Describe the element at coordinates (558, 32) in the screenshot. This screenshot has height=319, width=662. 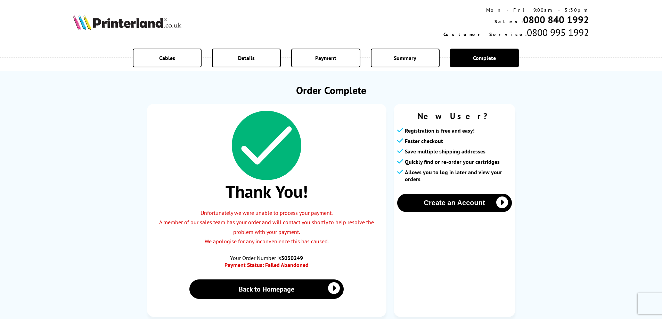
I see `span: 0800 995 1992` at that location.